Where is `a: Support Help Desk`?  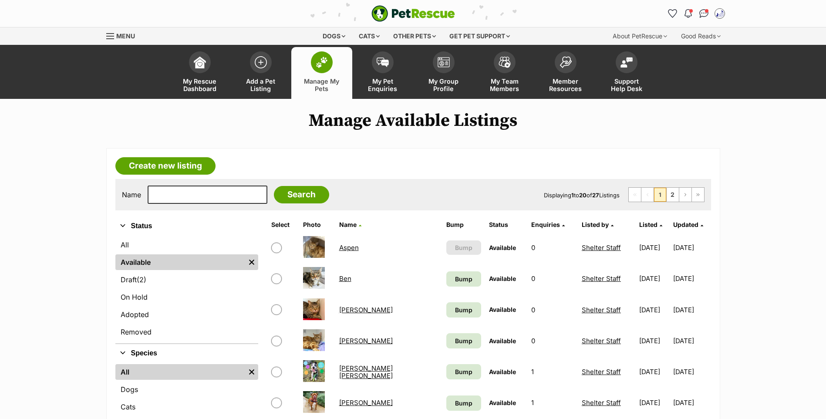
a: Support Help Desk is located at coordinates (626, 73).